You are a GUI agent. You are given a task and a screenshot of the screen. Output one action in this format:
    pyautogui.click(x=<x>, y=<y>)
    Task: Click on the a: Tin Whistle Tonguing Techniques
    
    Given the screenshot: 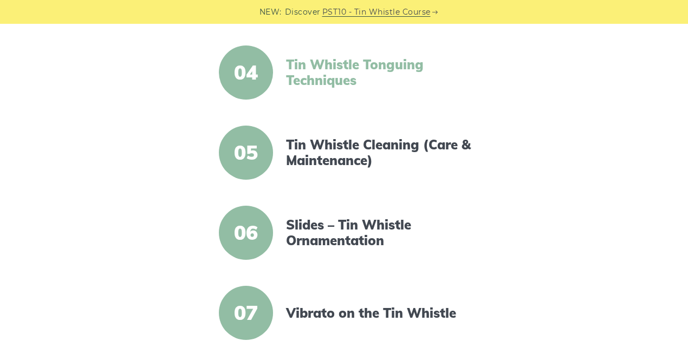 What is the action you would take?
    pyautogui.click(x=379, y=73)
    